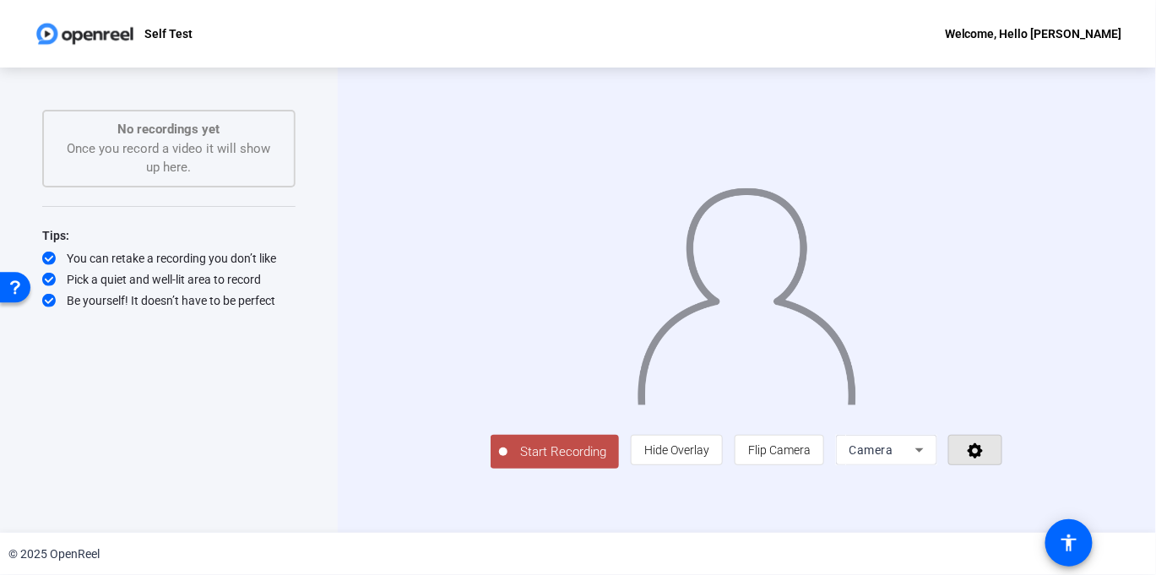  I want to click on div: Be yourself! It doesn’t have to be perfect, so click(169, 301).